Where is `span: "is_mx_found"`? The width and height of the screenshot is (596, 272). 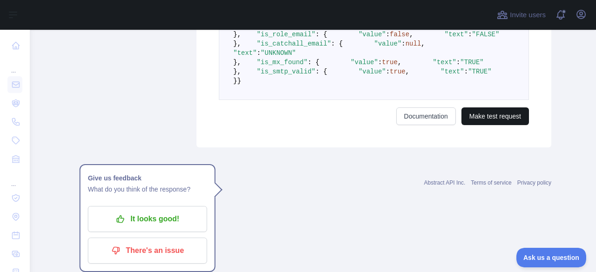 span: "is_mx_found" is located at coordinates (281, 62).